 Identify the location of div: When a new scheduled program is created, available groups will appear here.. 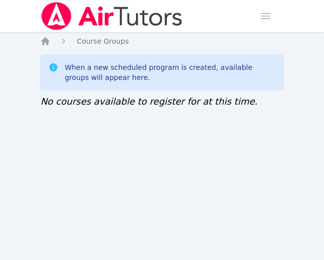
(170, 72).